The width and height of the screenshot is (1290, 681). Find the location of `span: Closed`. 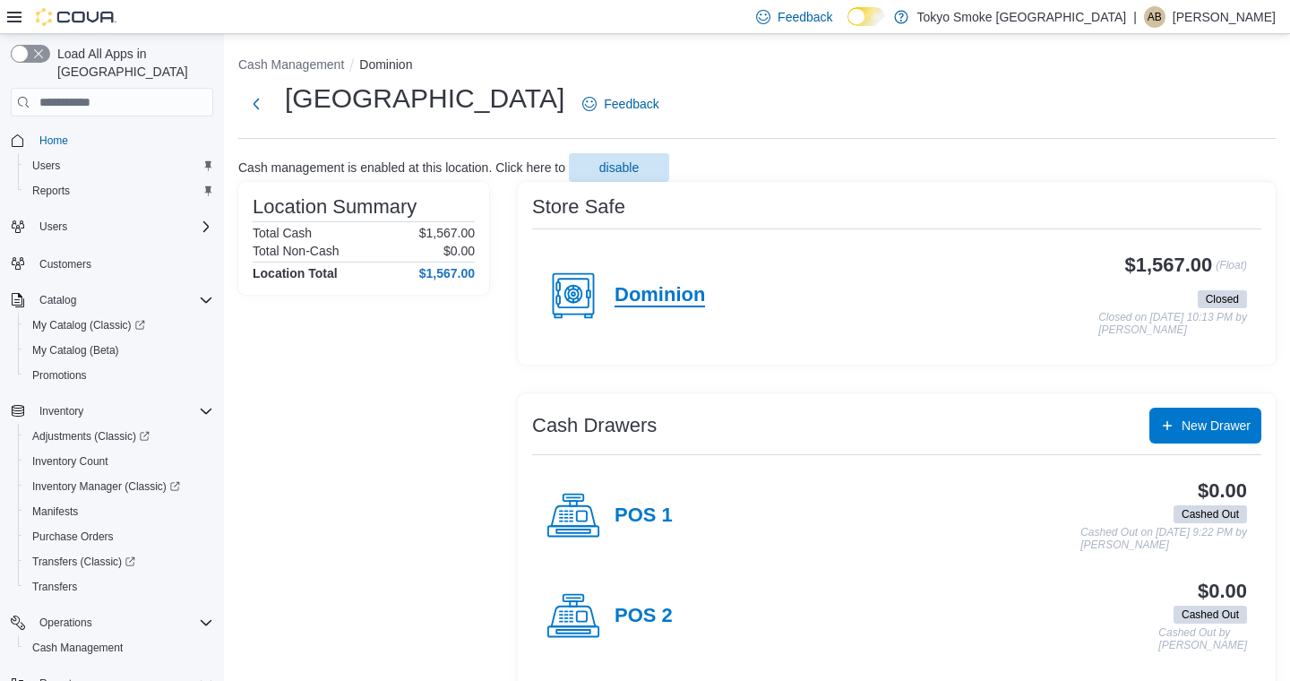

span: Closed is located at coordinates (1222, 299).